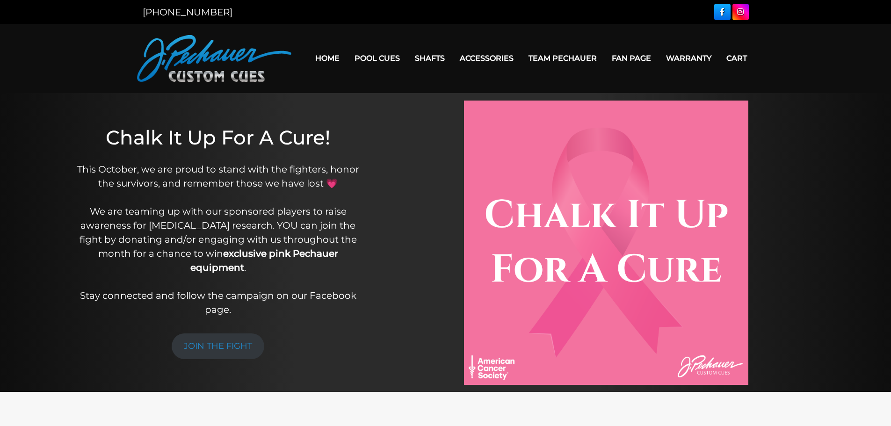  What do you see at coordinates (214, 58) in the screenshot?
I see `img: Pechauer Custom Cues` at bounding box center [214, 58].